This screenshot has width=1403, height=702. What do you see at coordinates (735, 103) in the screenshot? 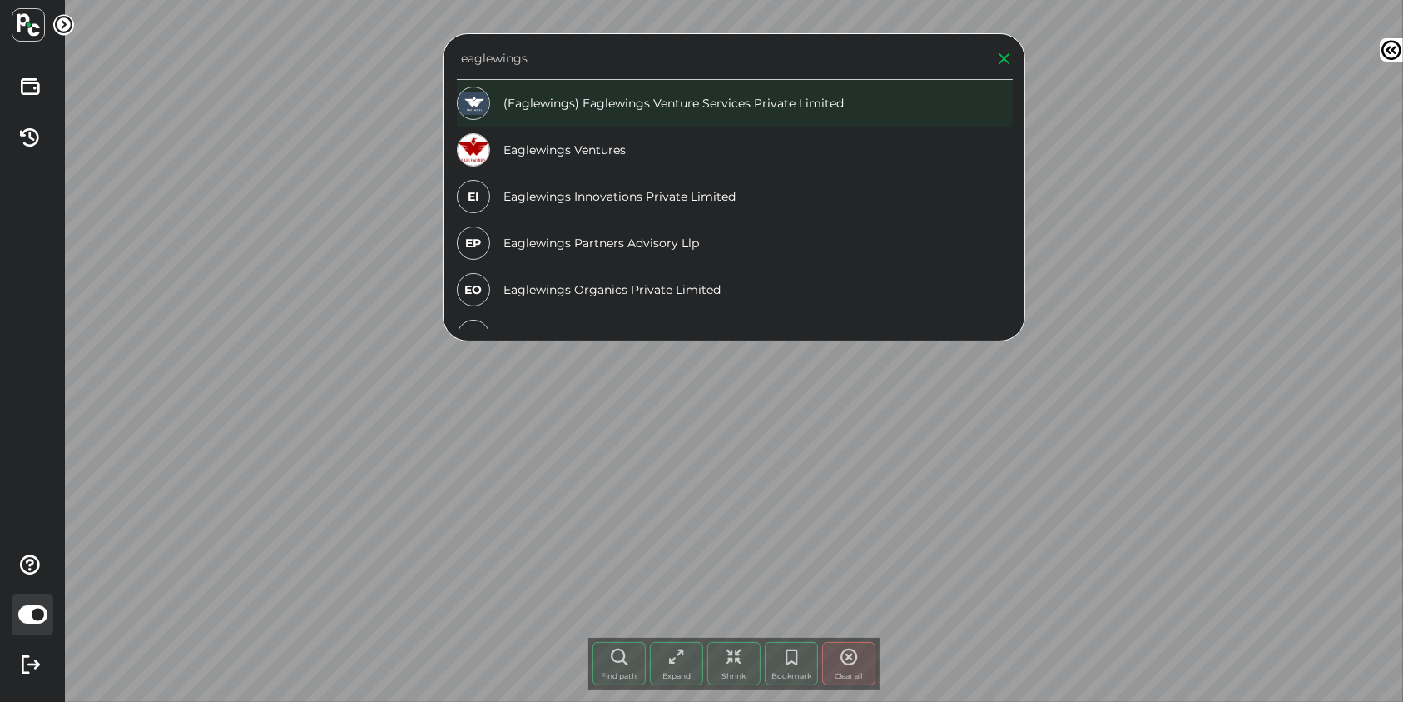
I see `div: (Eaglewings) Eaglewings Venture Services Private Limited` at bounding box center [735, 103].